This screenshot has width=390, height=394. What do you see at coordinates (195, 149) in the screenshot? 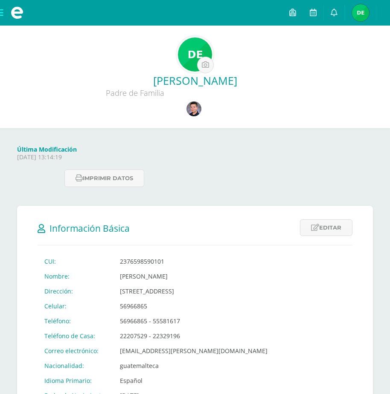
I see `h4: Última Modificación` at bounding box center [195, 149].